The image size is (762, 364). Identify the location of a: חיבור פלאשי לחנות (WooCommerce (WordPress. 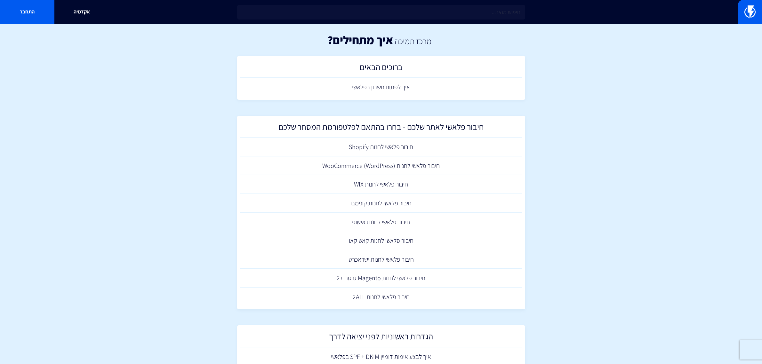
(381, 166).